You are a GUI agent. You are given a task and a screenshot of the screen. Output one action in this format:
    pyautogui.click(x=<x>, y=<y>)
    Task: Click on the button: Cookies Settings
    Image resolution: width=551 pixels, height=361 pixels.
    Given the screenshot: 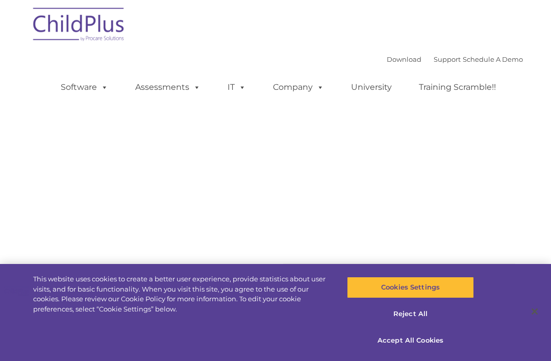 What is the action you would take?
    pyautogui.click(x=410, y=287)
    